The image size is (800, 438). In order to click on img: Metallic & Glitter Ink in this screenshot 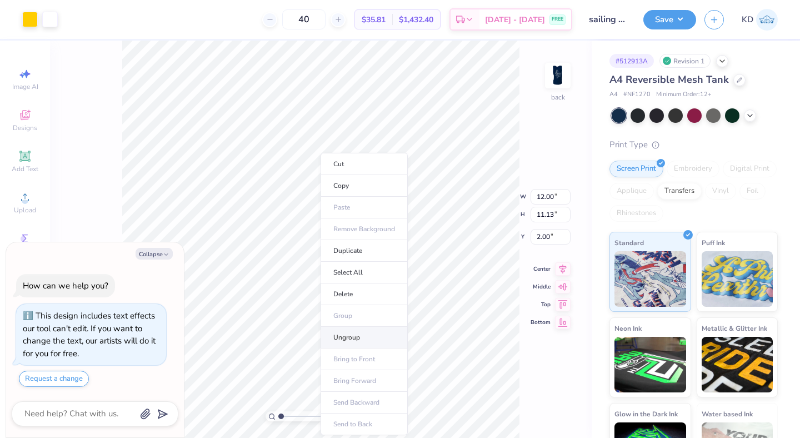, I will do `click(737, 364)`.